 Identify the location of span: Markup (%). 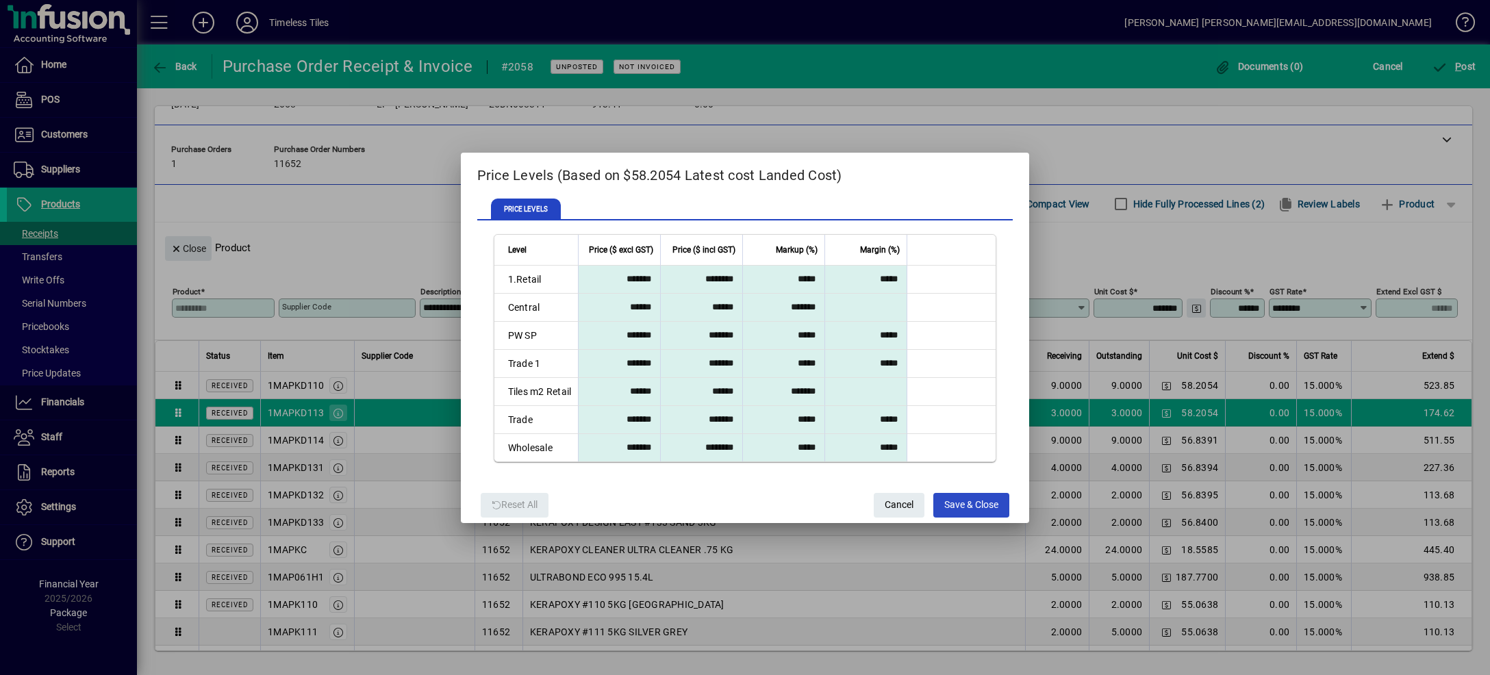
(796, 250).